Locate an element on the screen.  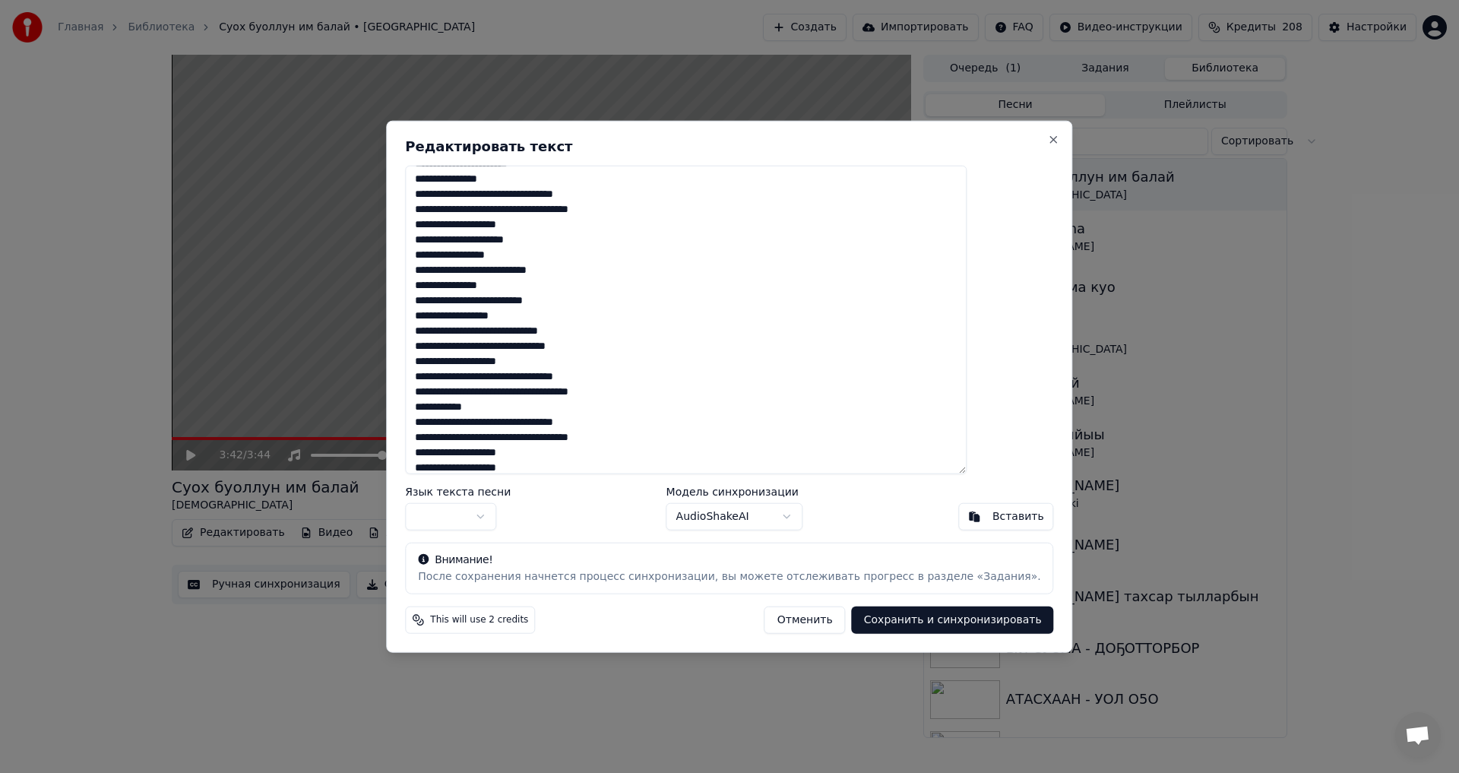
button: Отменить is located at coordinates (805, 620).